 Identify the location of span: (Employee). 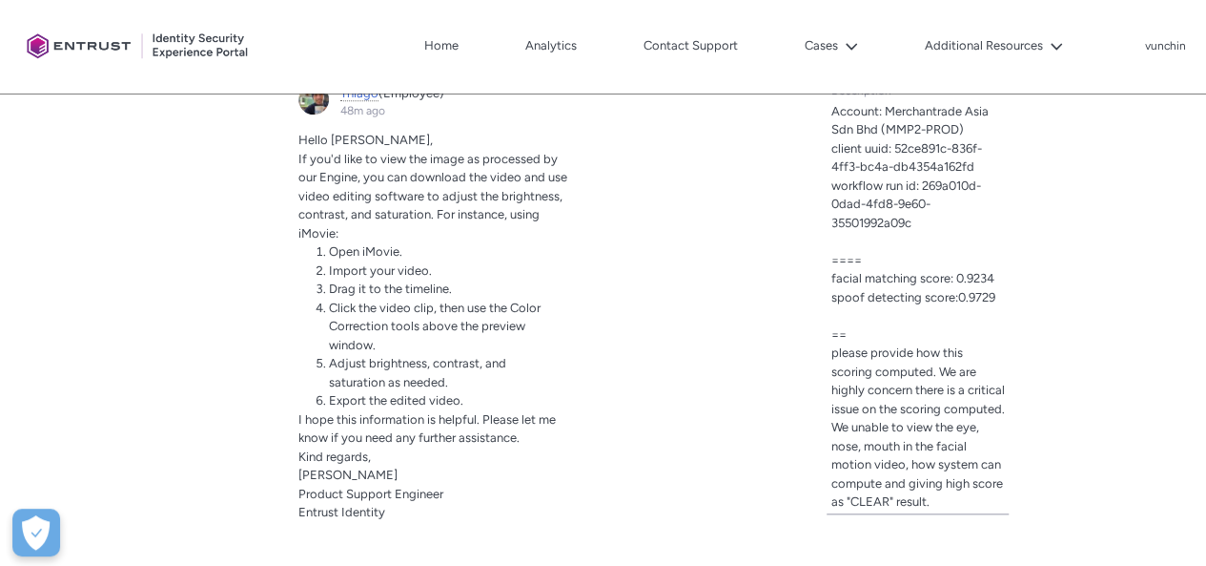
(411, 93).